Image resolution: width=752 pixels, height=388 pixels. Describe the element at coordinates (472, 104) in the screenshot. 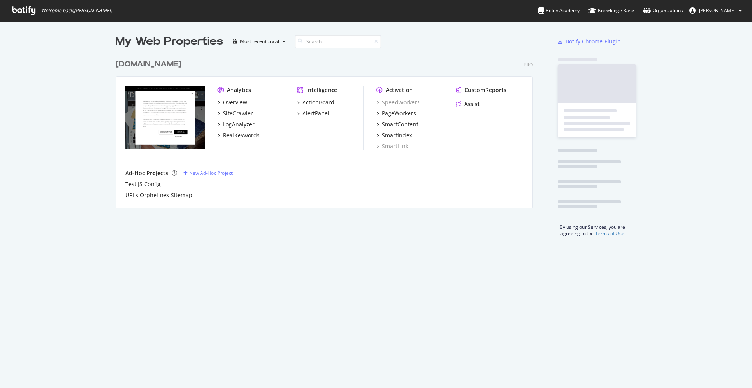

I see `div: Assist` at that location.